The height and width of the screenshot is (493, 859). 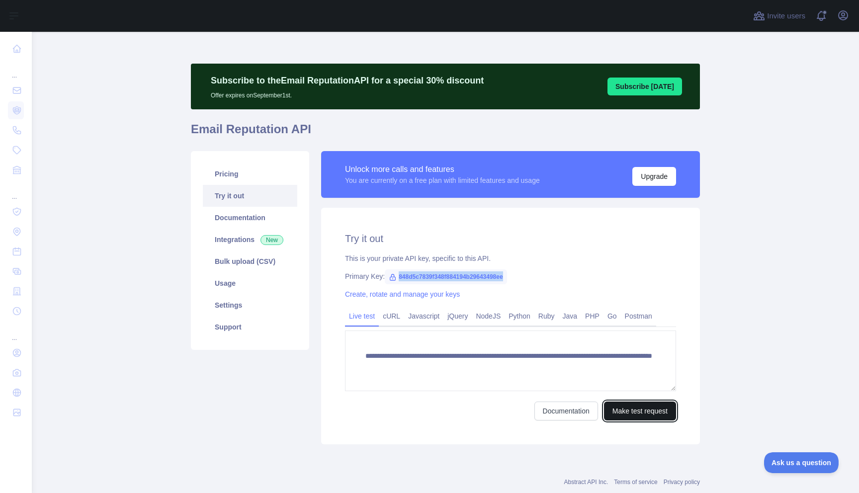 What do you see at coordinates (520, 316) in the screenshot?
I see `a: Python` at bounding box center [520, 316].